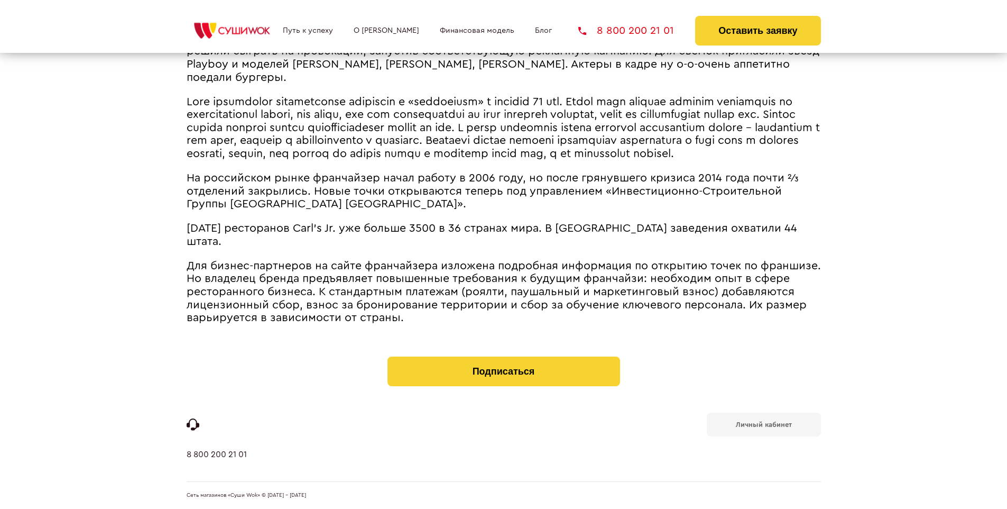 This screenshot has height=509, width=1007. I want to click on b: Личный кабинет, so click(764, 424).